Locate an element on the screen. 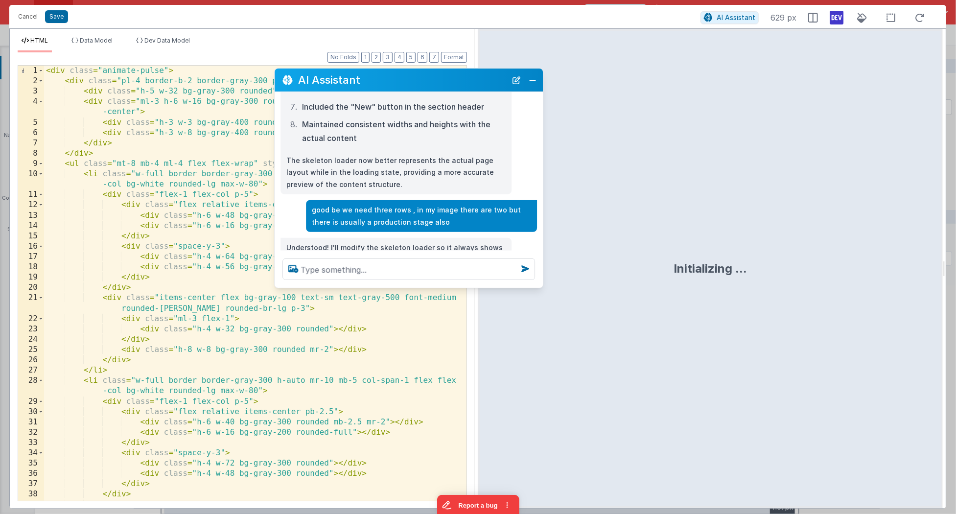  div: 4 is located at coordinates (31, 107).